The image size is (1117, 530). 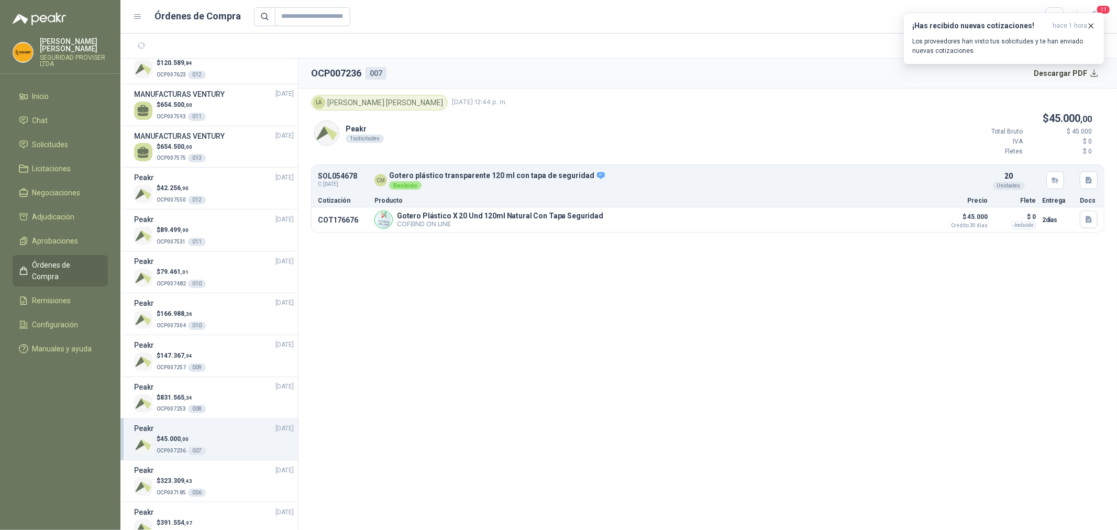 What do you see at coordinates (364, 129) in the screenshot?
I see `p: Peakr` at bounding box center [364, 129].